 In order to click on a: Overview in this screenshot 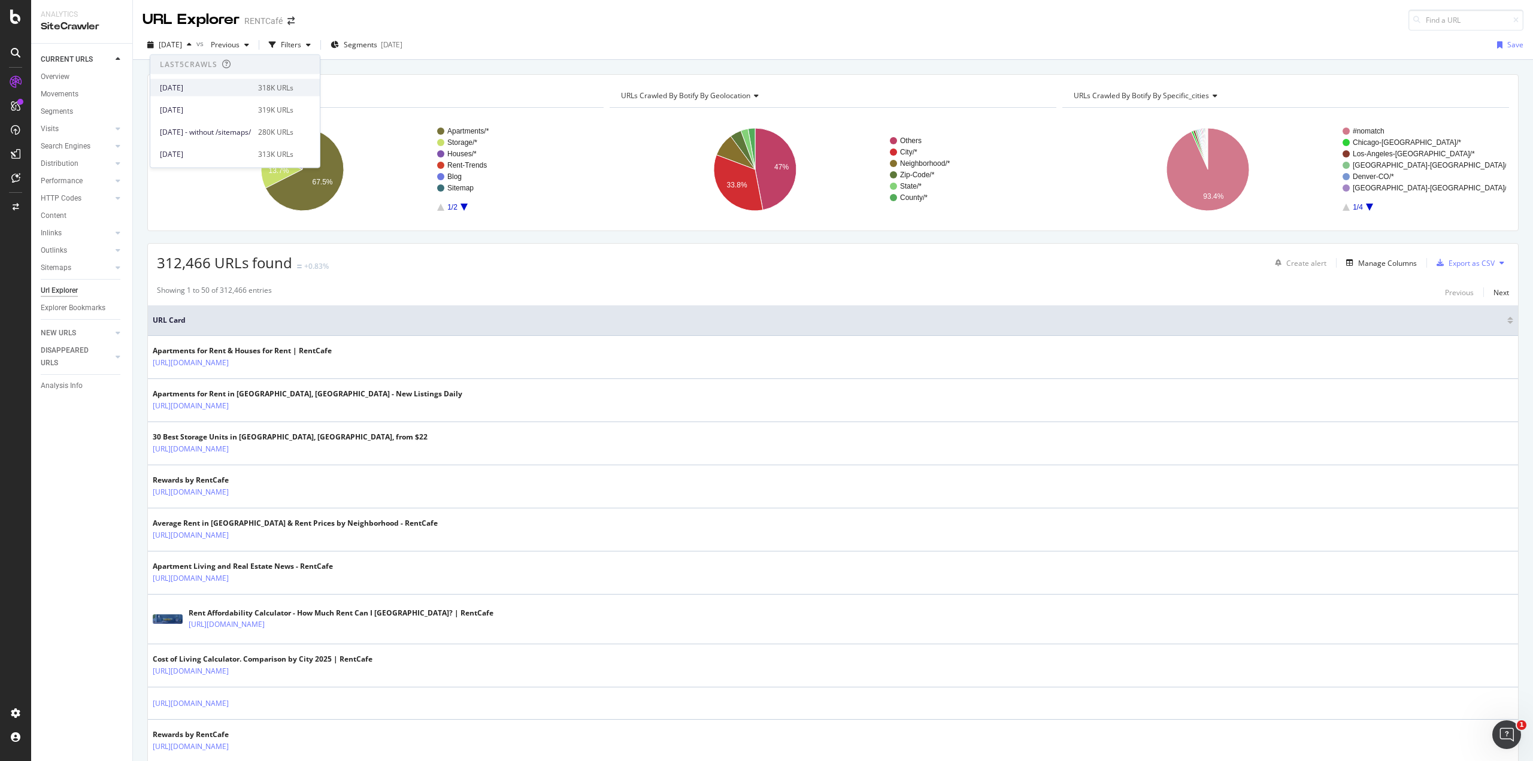, I will do `click(82, 77)`.